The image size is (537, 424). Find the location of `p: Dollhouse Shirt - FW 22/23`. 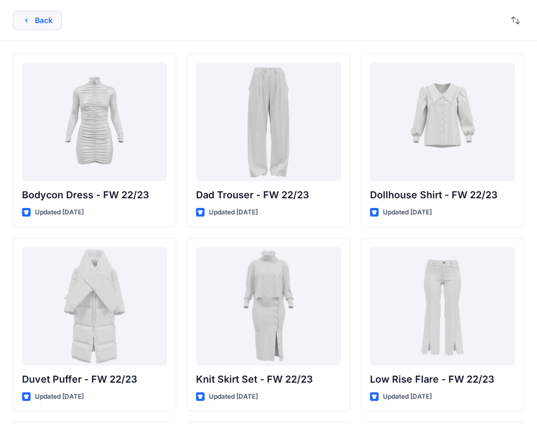

p: Dollhouse Shirt - FW 22/23 is located at coordinates (442, 195).